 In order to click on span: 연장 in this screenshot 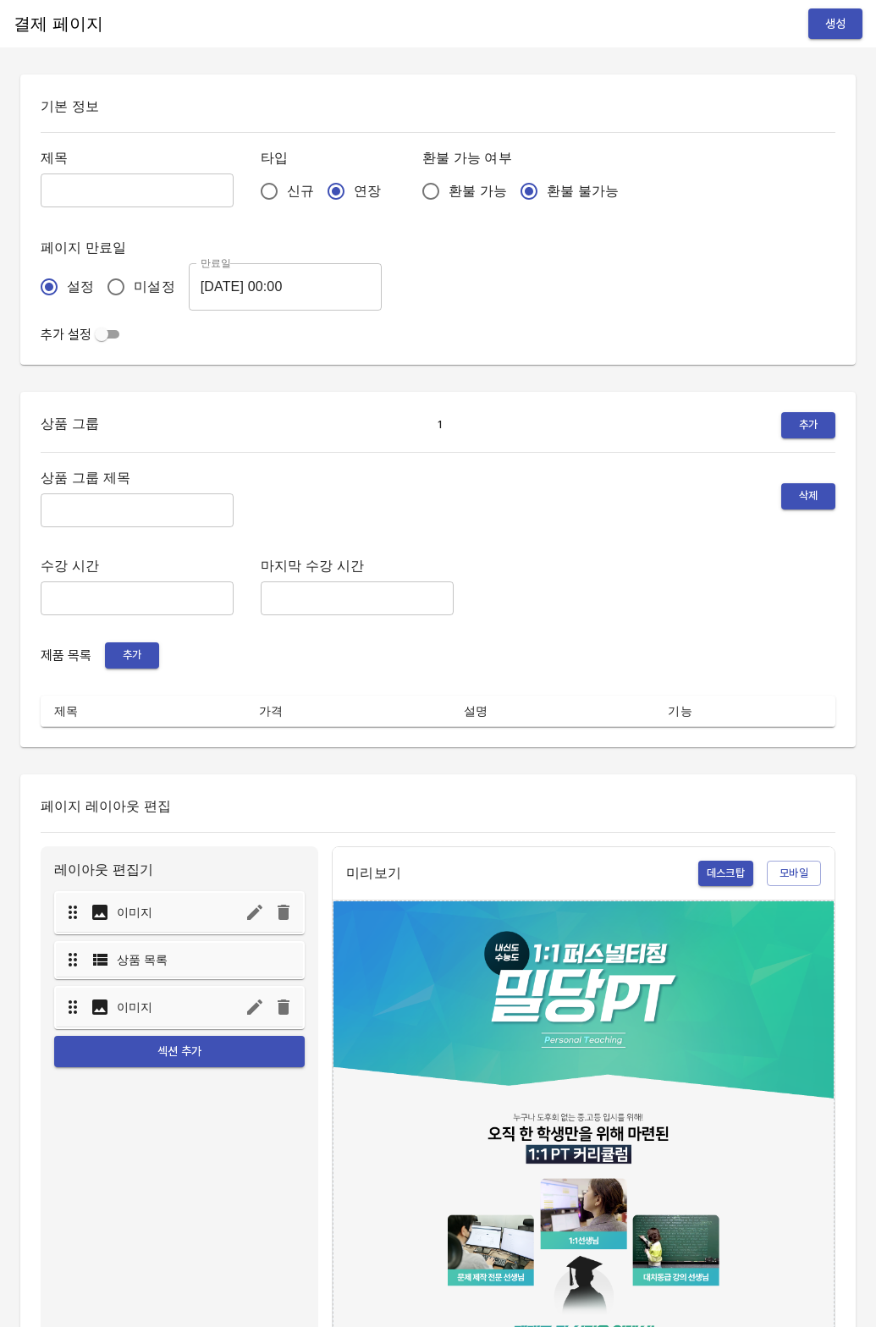, I will do `click(367, 191)`.